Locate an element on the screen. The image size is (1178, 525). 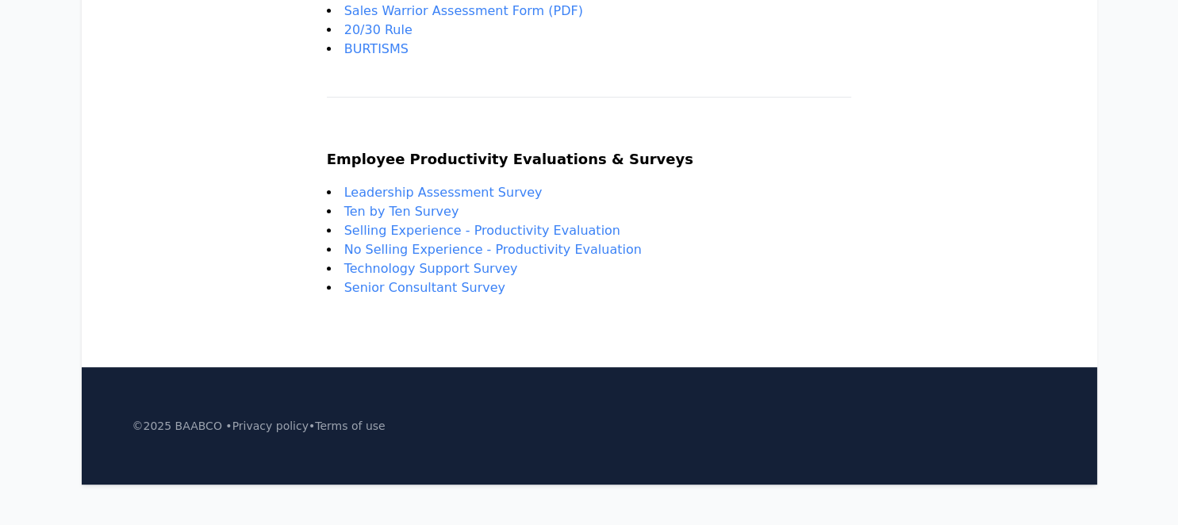
a: Senior Consultant Survey is located at coordinates (425, 287).